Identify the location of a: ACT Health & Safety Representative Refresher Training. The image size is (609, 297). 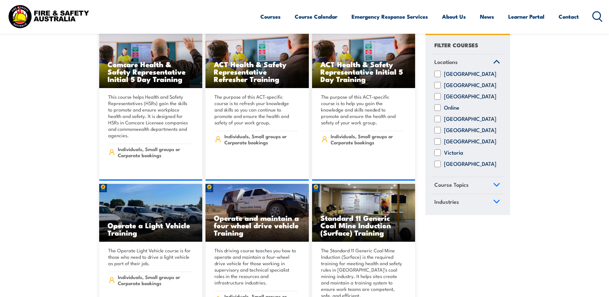
(257, 59).